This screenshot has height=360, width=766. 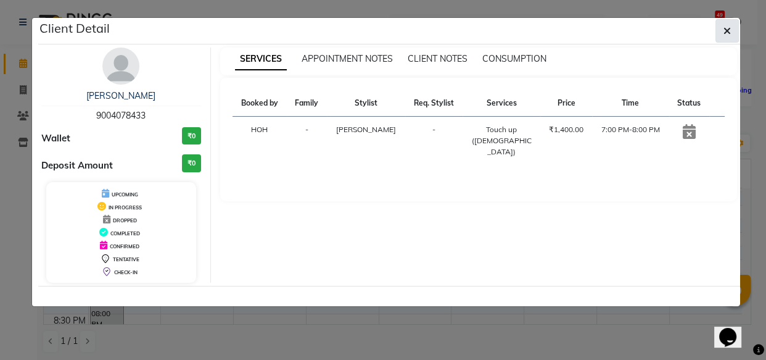 What do you see at coordinates (347, 59) in the screenshot?
I see `span: APPOINTMENT NOTES` at bounding box center [347, 59].